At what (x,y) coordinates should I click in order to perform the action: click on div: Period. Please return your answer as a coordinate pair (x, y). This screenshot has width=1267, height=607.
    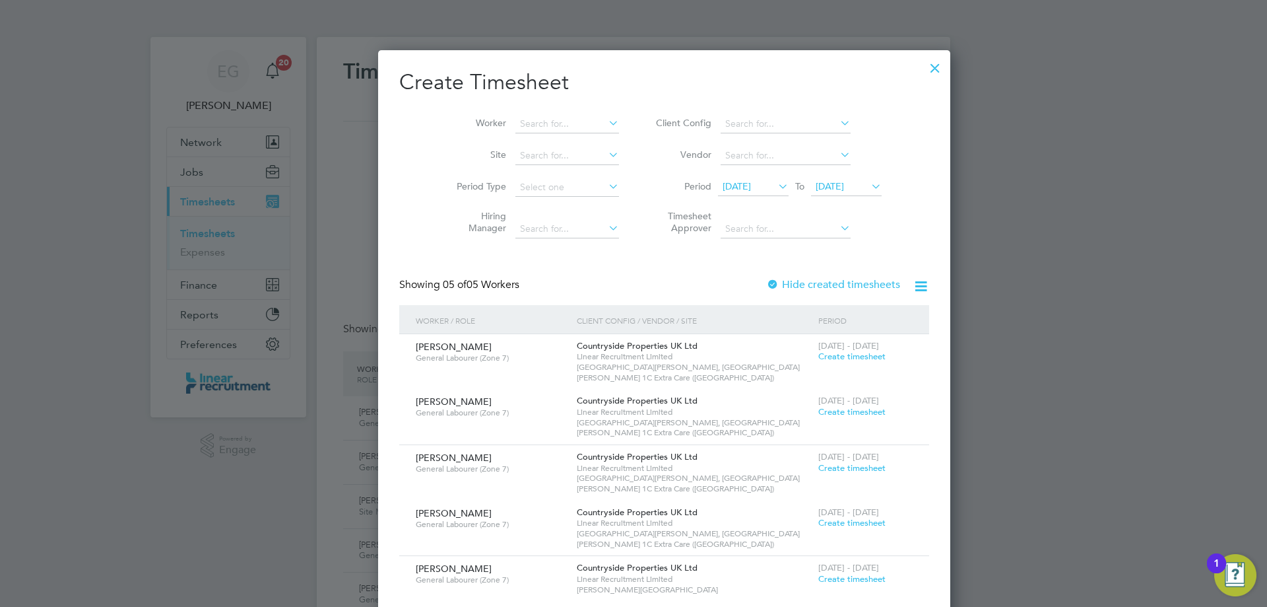
    Looking at the image, I should click on (865, 320).